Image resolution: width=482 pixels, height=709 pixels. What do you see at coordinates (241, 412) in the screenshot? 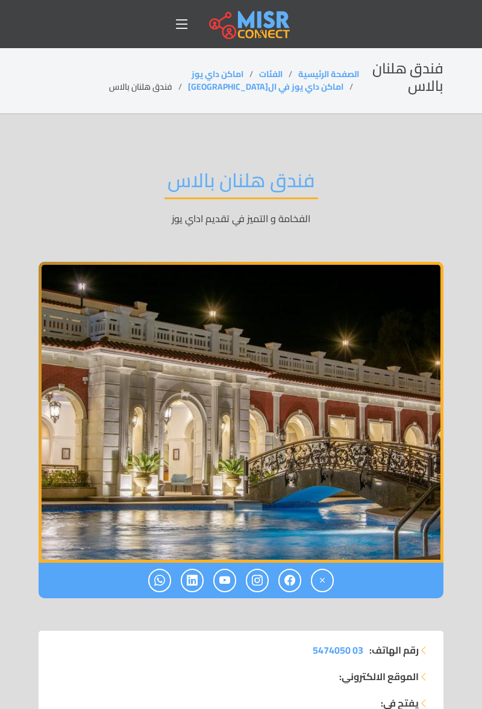
I see `img: فندق هلنان بالاس` at bounding box center [241, 412].